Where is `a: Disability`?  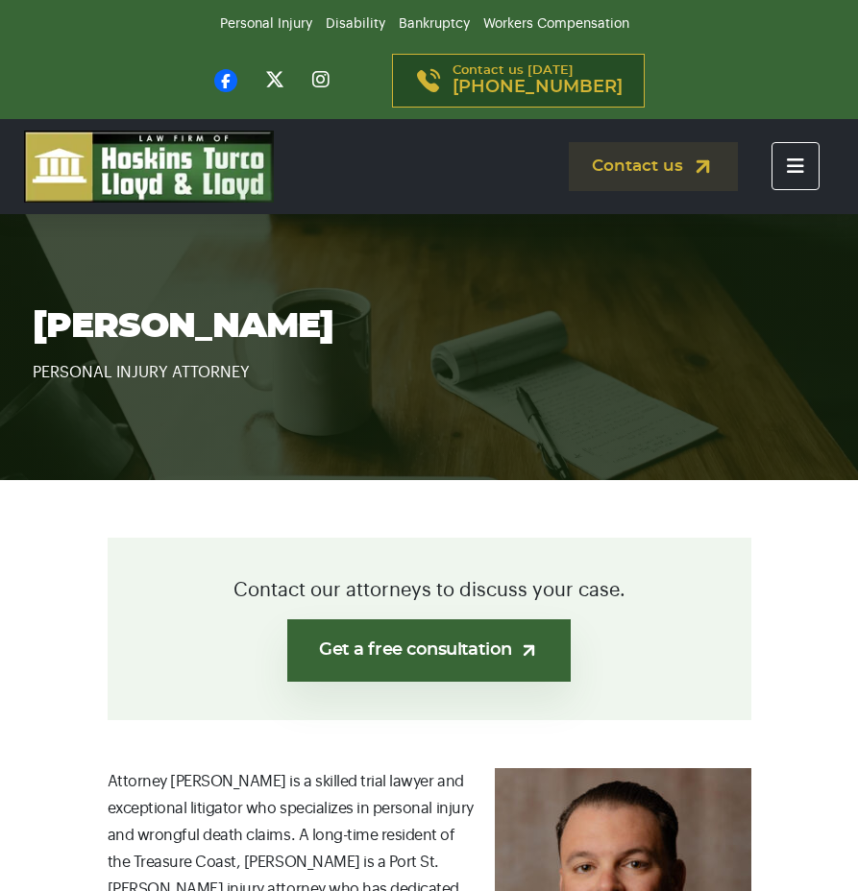
a: Disability is located at coordinates (355, 24).